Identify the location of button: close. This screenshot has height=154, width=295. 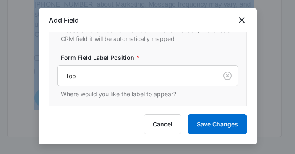
(242, 20).